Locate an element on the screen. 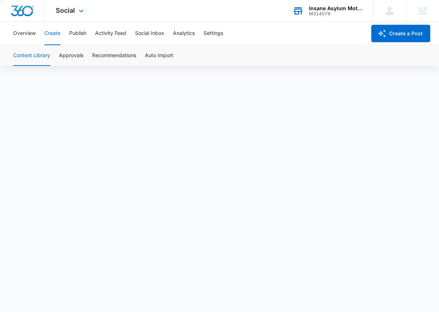  button: Auto Import is located at coordinates (159, 56).